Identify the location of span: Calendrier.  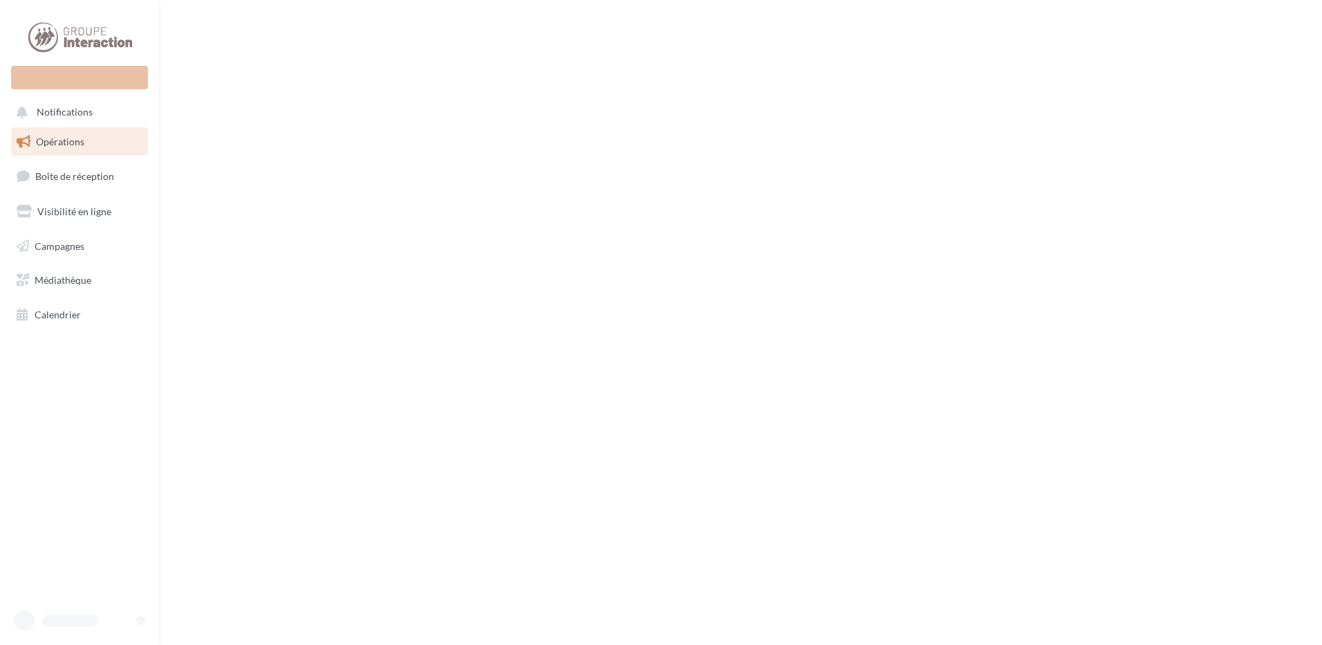
(57, 314).